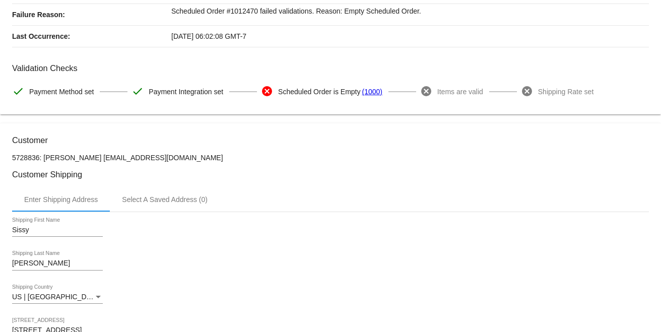 This screenshot has height=332, width=661. What do you see at coordinates (57, 230) in the screenshot?
I see `input: Shipping First Name` at bounding box center [57, 230].